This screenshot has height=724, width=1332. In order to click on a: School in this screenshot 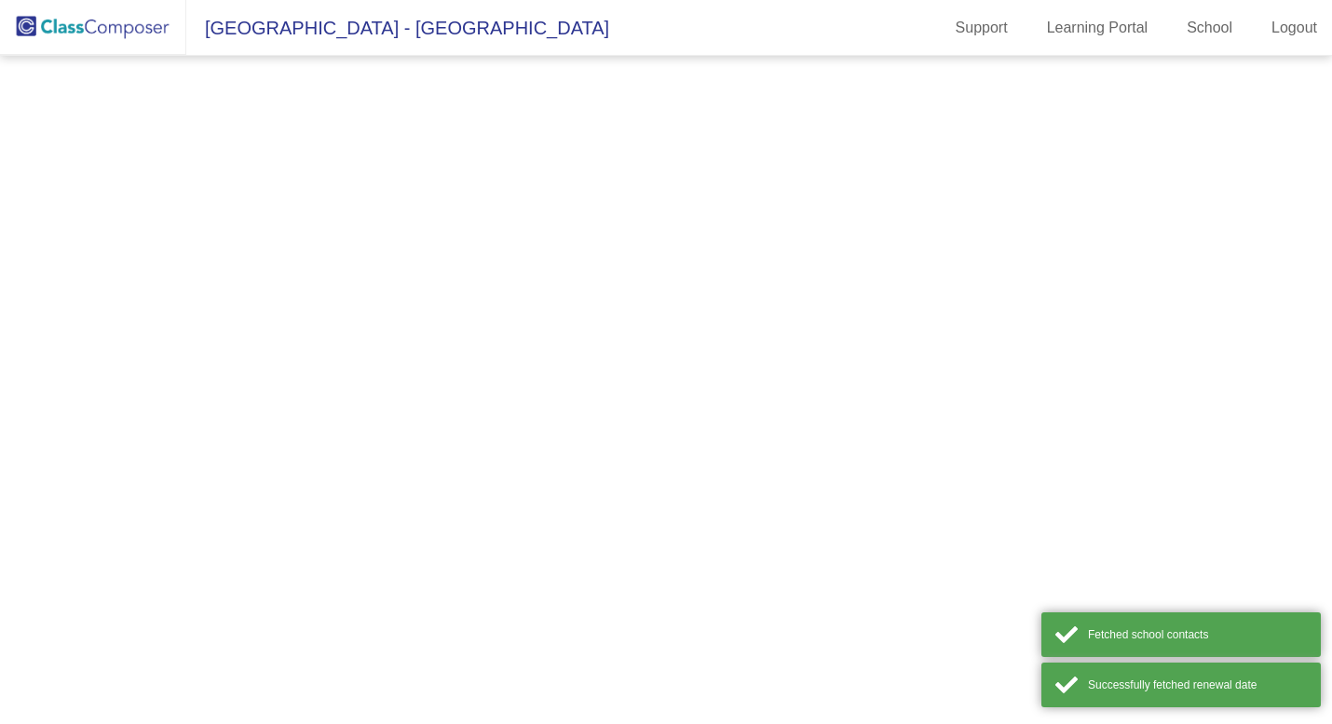, I will do `click(1209, 28)`.